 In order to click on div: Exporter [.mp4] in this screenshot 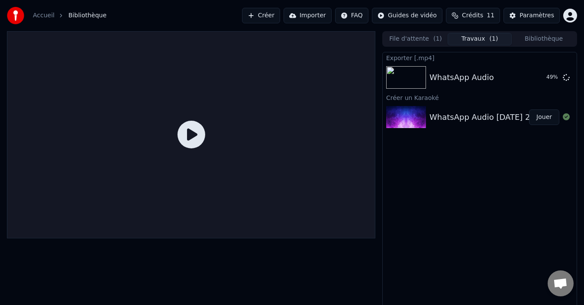, I will do `click(480, 58)`.